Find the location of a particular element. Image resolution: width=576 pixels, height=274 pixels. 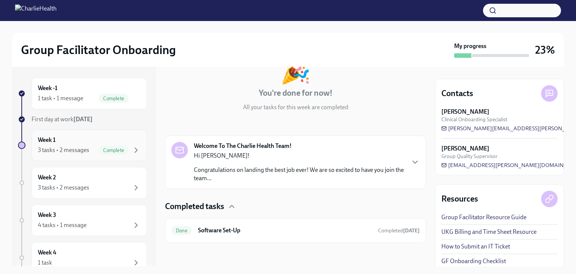

a: How to Submit an IT Ticket is located at coordinates (475, 246).